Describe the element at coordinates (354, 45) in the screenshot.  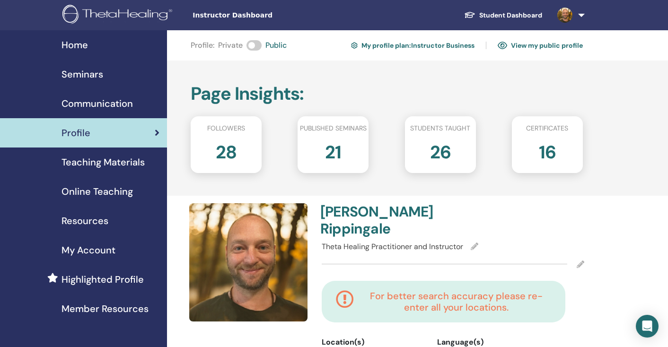
I see `img: cog.svg` at that location.